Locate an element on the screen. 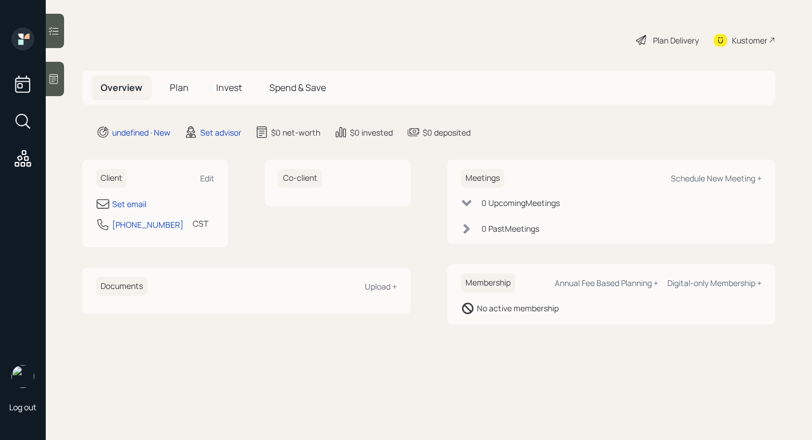 The height and width of the screenshot is (440, 812). h6: Membership is located at coordinates (488, 282).